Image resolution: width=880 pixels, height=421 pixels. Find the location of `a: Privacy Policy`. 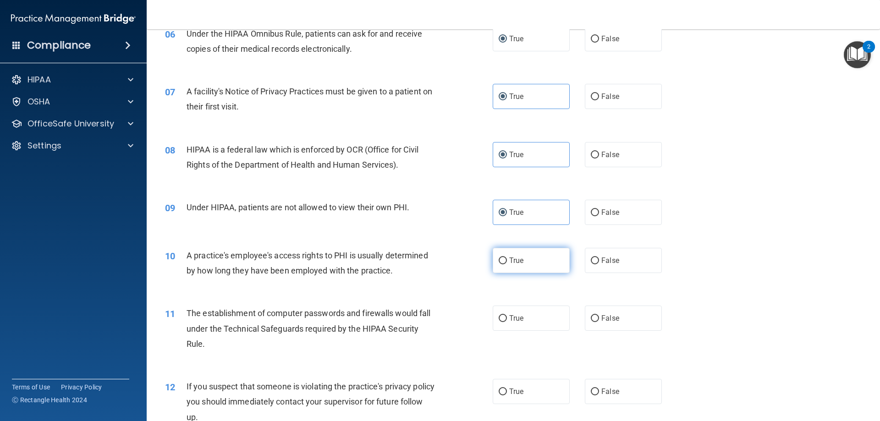

a: Privacy Policy is located at coordinates (82, 387).